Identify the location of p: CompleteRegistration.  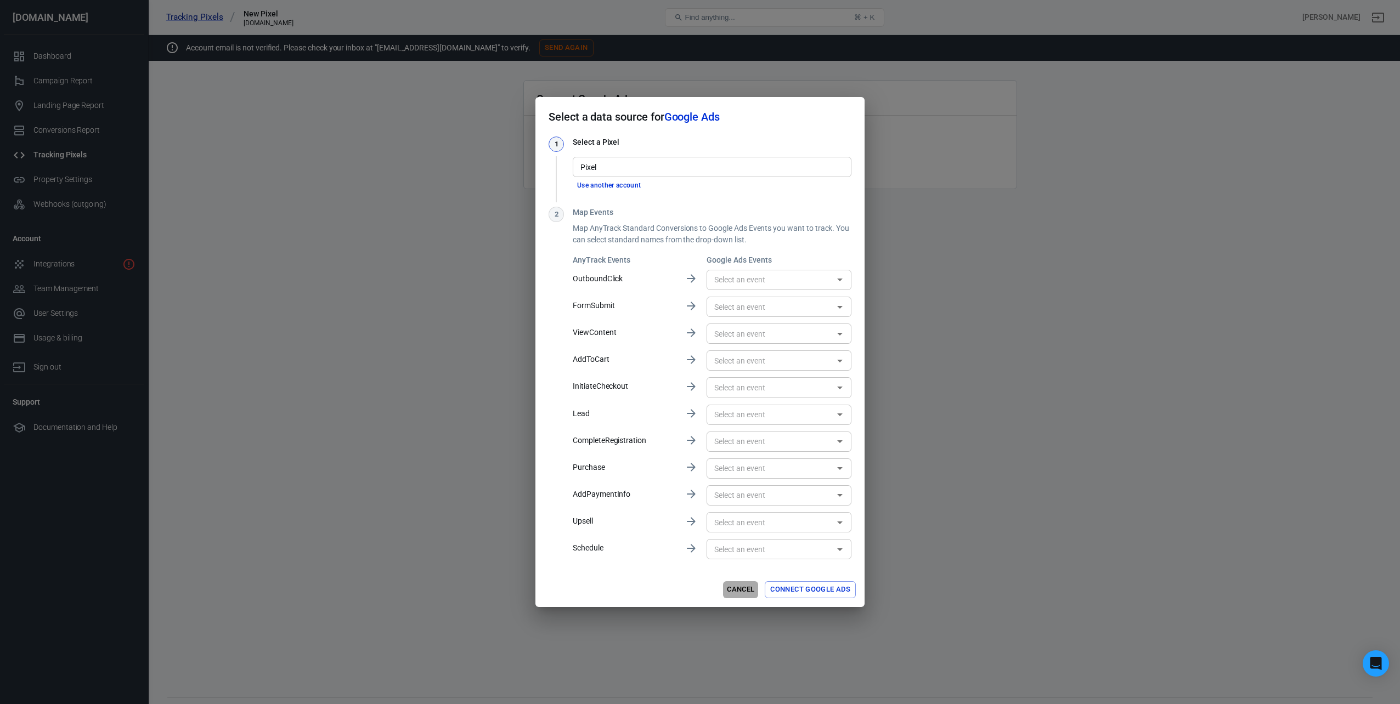
(624, 440).